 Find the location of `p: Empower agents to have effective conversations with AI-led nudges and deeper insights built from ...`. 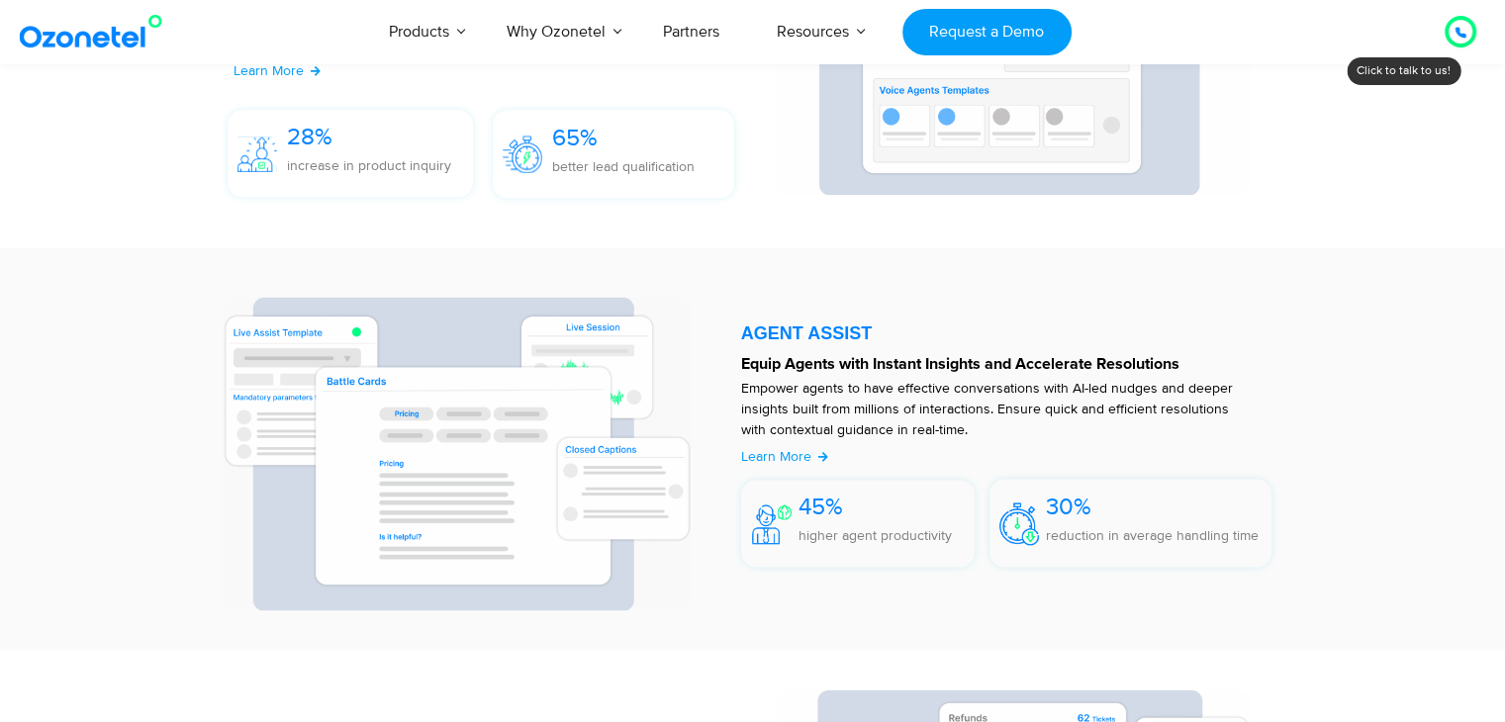

p: Empower agents to have effective conversations with AI-led nudges and deeper insights built from ... is located at coordinates (997, 409).